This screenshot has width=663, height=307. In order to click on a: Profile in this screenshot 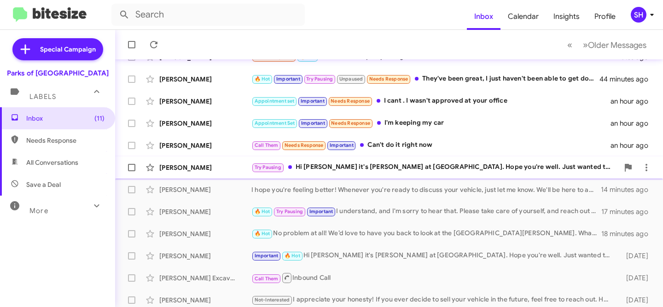, I will do `click(605, 17)`.